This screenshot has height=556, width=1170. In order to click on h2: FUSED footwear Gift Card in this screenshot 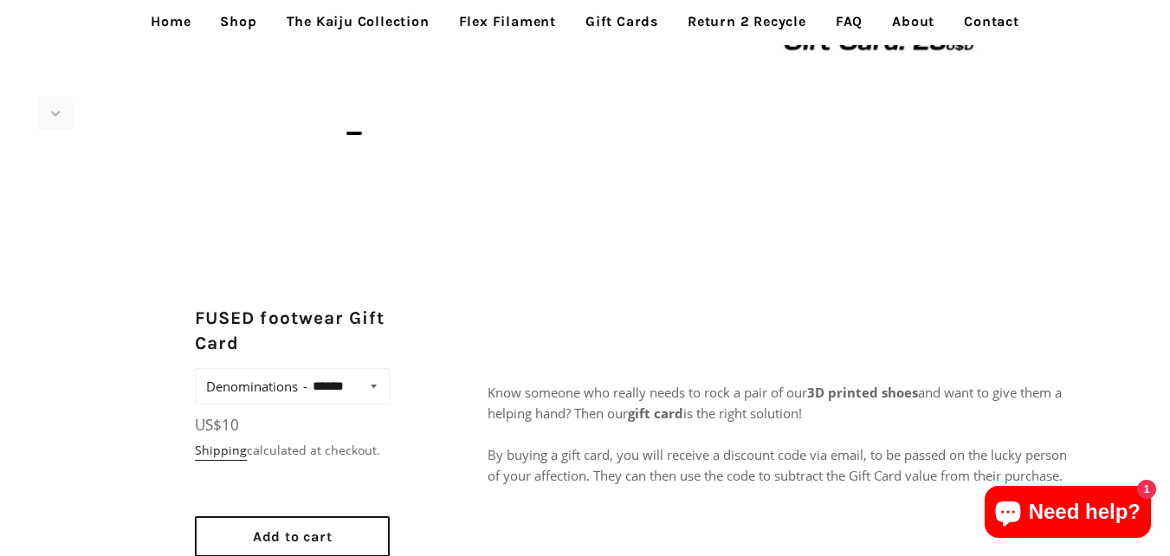, I will do `click(292, 331)`.